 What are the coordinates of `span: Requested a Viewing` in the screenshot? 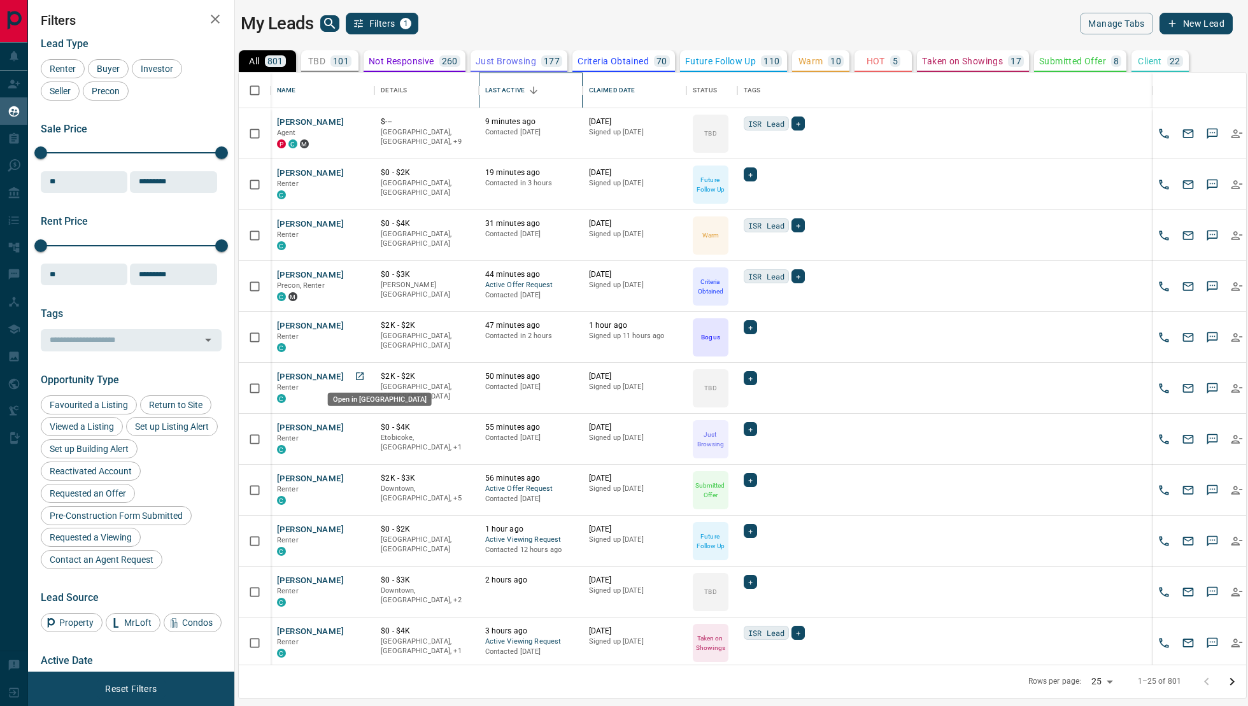 It's located at (90, 538).